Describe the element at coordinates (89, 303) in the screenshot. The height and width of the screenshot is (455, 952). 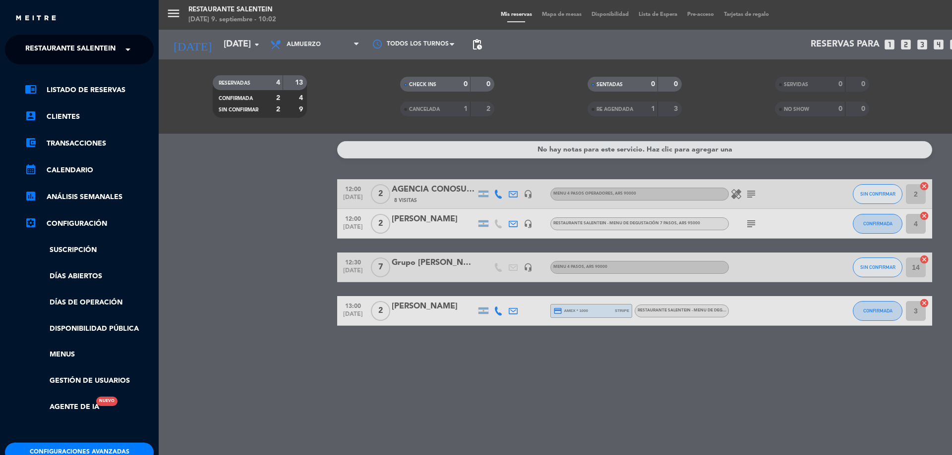
I see `a: Días de Operación` at that location.